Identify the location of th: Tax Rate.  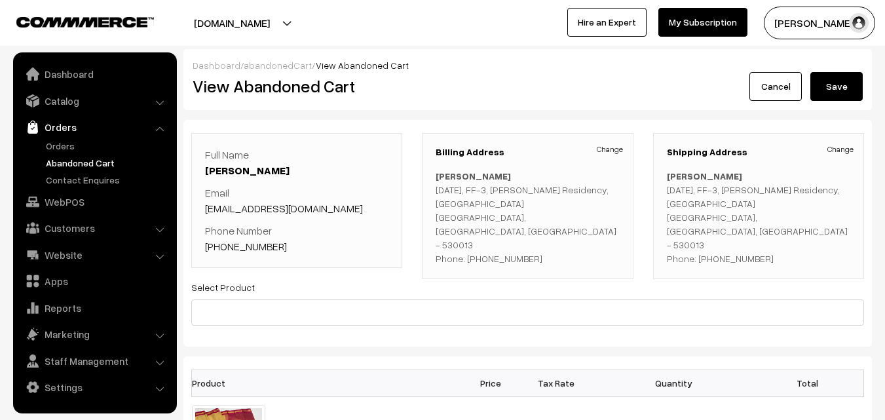
(556, 382).